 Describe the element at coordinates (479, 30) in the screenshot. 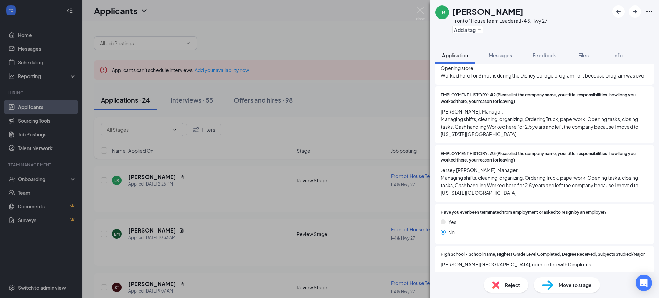

I see `svg: Plus` at that location.